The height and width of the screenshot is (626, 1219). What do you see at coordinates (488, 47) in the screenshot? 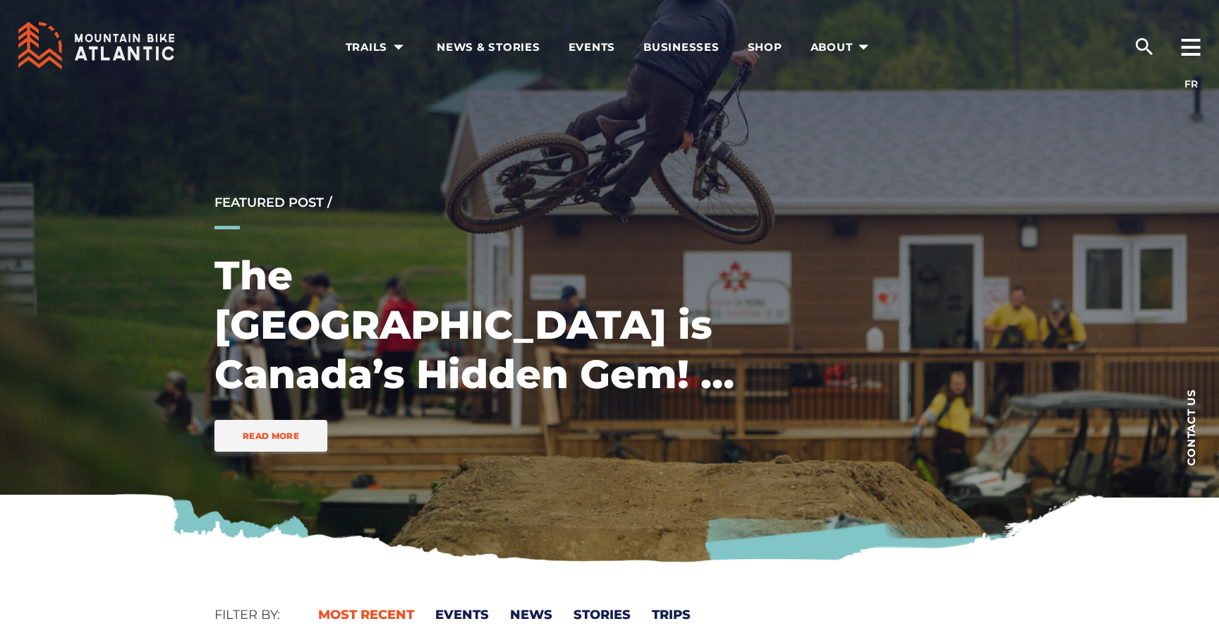
I see `span: News & Stories` at bounding box center [488, 47].